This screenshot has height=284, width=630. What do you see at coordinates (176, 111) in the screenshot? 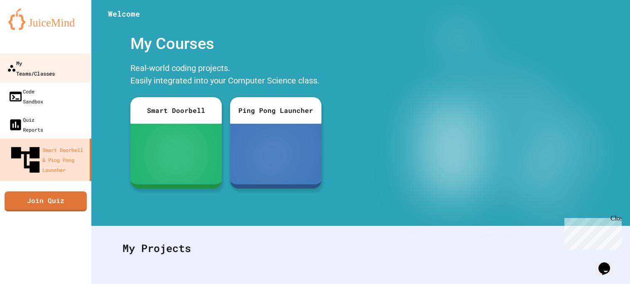
I see `div: Smart Doorbell` at bounding box center [176, 111].